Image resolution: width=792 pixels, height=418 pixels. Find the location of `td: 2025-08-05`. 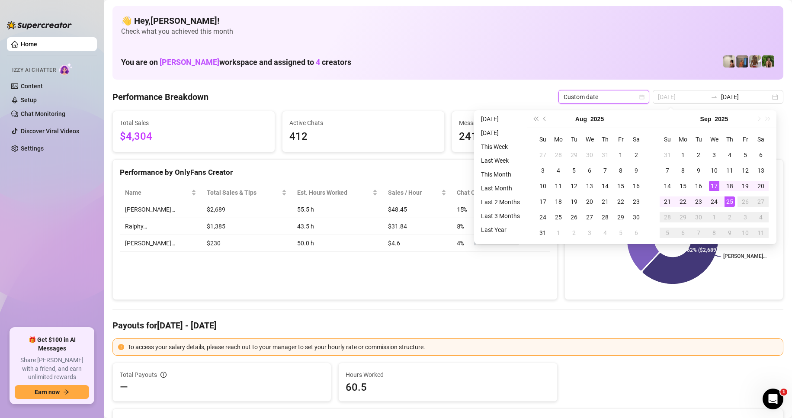

td: 2025-08-05 is located at coordinates (574, 170).